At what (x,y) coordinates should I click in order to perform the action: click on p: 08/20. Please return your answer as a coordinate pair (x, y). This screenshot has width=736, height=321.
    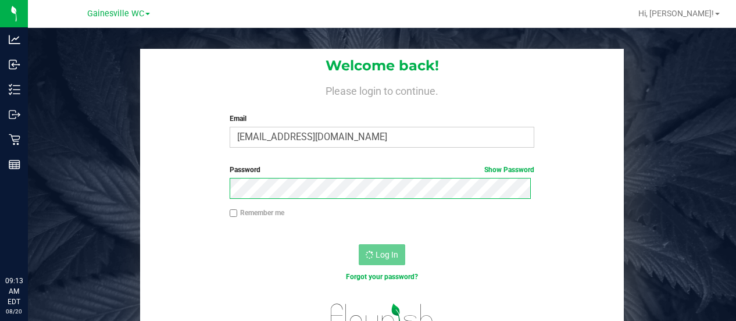
    Looking at the image, I should click on (14, 311).